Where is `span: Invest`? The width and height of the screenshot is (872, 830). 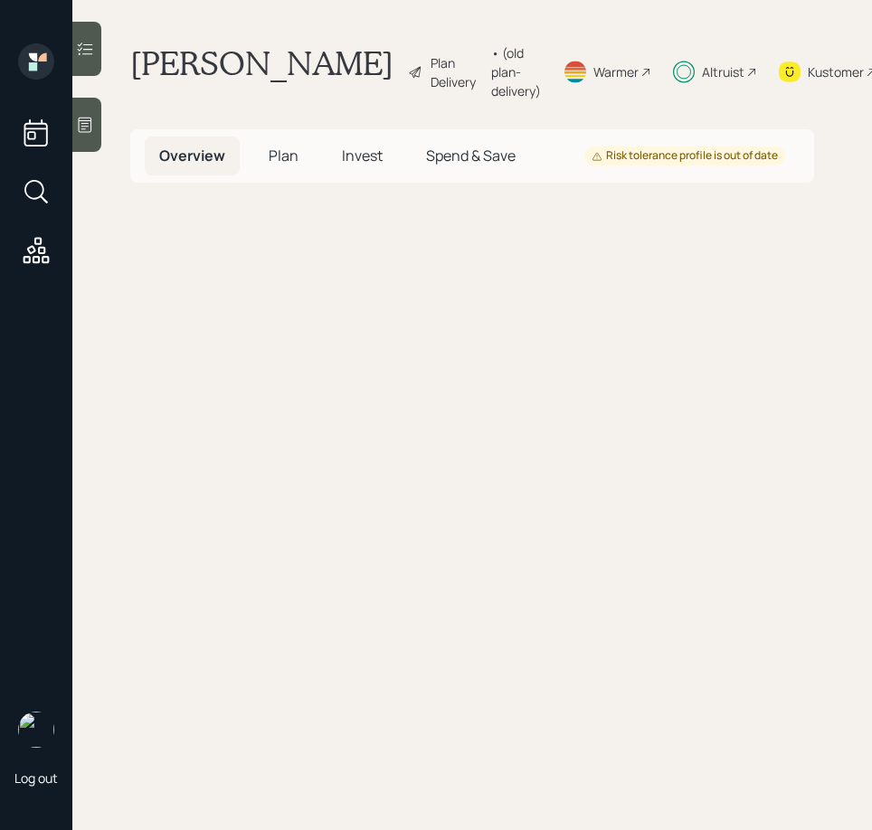
span: Invest is located at coordinates (362, 156).